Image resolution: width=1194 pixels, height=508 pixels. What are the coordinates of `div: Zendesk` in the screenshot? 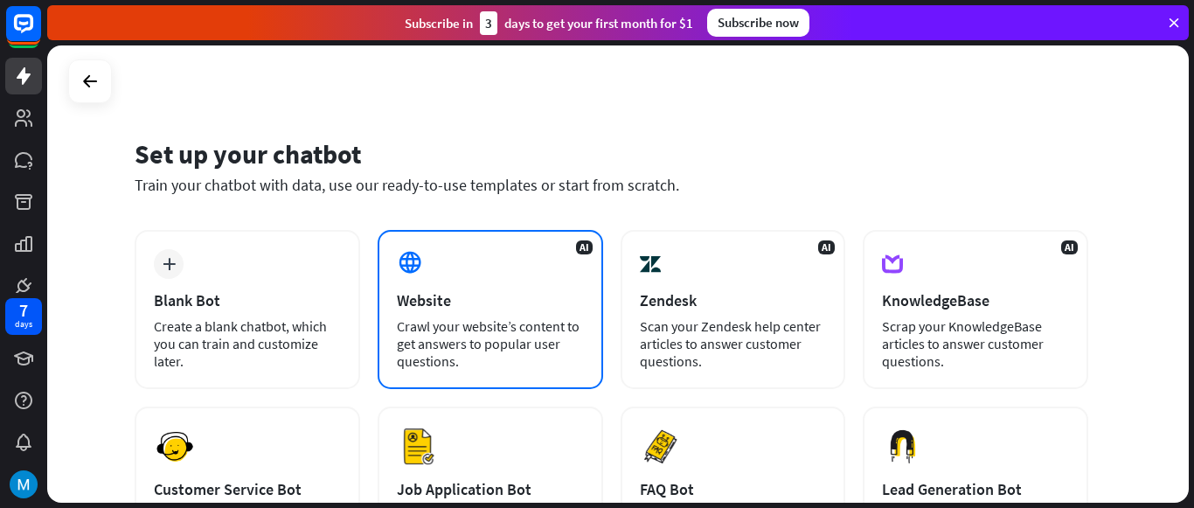 It's located at (733, 300).